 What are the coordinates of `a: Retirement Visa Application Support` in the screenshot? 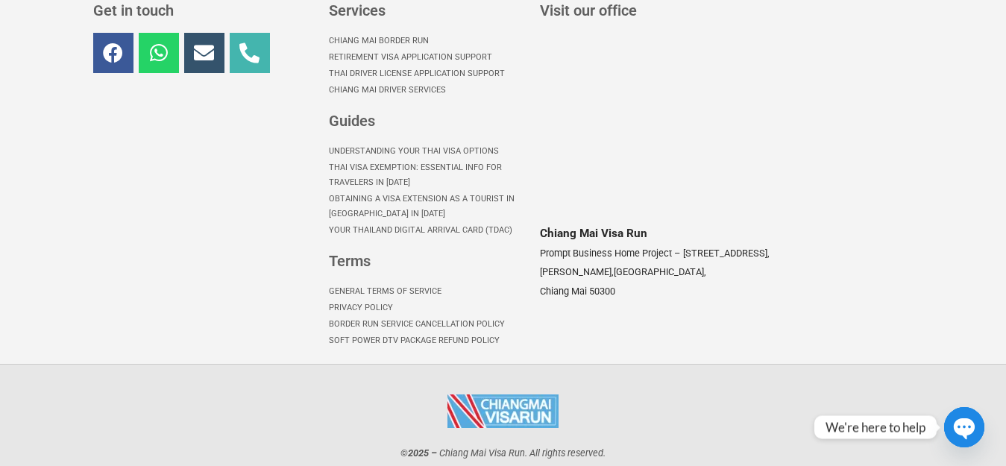 It's located at (427, 57).